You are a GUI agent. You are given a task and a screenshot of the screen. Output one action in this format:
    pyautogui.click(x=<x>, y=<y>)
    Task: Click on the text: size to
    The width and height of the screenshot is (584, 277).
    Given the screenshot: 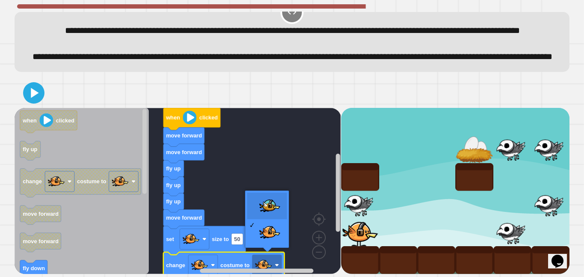 What is the action you would take?
    pyautogui.click(x=221, y=239)
    